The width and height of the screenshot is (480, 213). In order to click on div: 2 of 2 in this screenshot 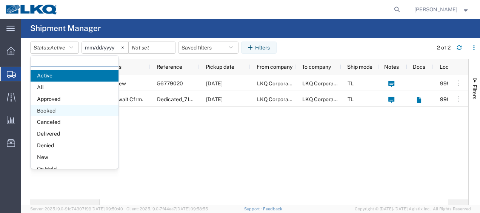, I will do `click(444, 48)`.